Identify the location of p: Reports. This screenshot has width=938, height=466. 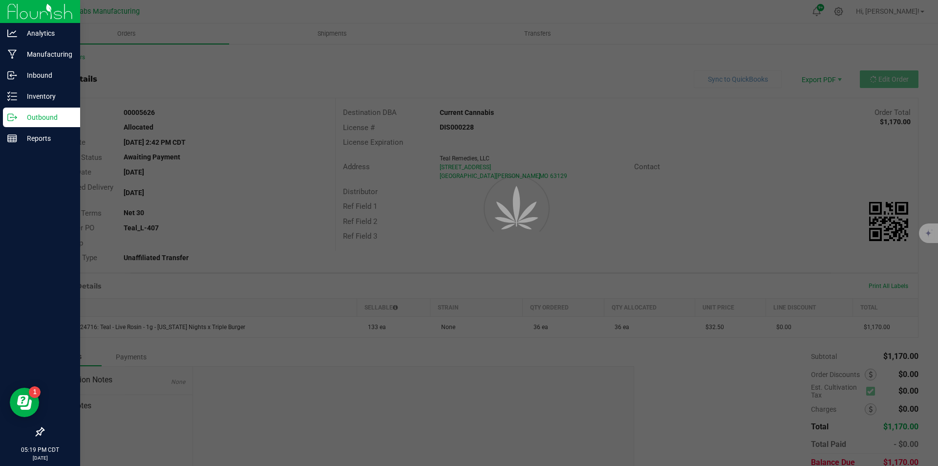
(46, 138).